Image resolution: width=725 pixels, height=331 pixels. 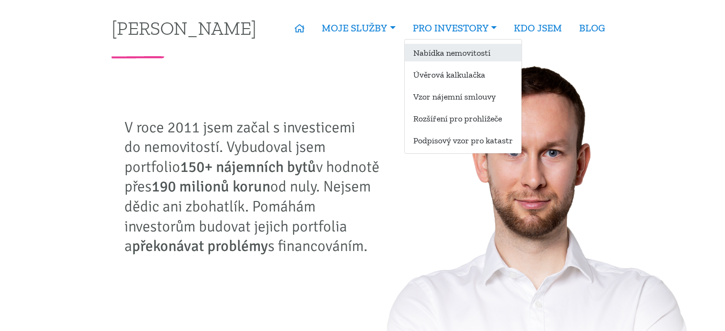 What do you see at coordinates (463, 52) in the screenshot?
I see `a: Nabídka nemovitostí` at bounding box center [463, 52].